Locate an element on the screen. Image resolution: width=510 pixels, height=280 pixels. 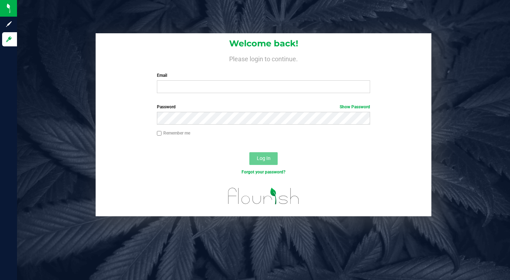
inline-svg: Sign up is located at coordinates (9, 24).